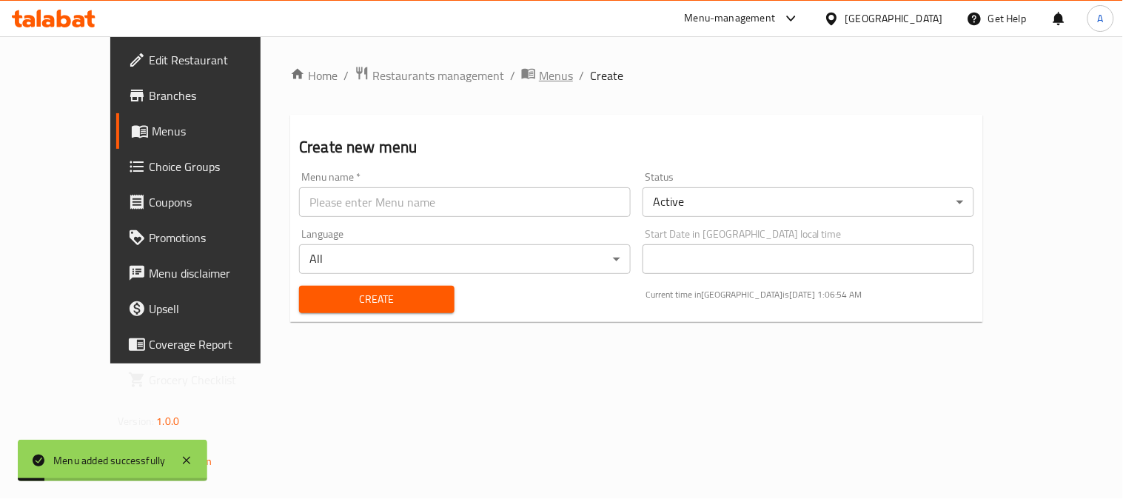 Image resolution: width=1123 pixels, height=499 pixels. Describe the element at coordinates (217, 380) in the screenshot. I see `span: Grocery Checklist` at that location.